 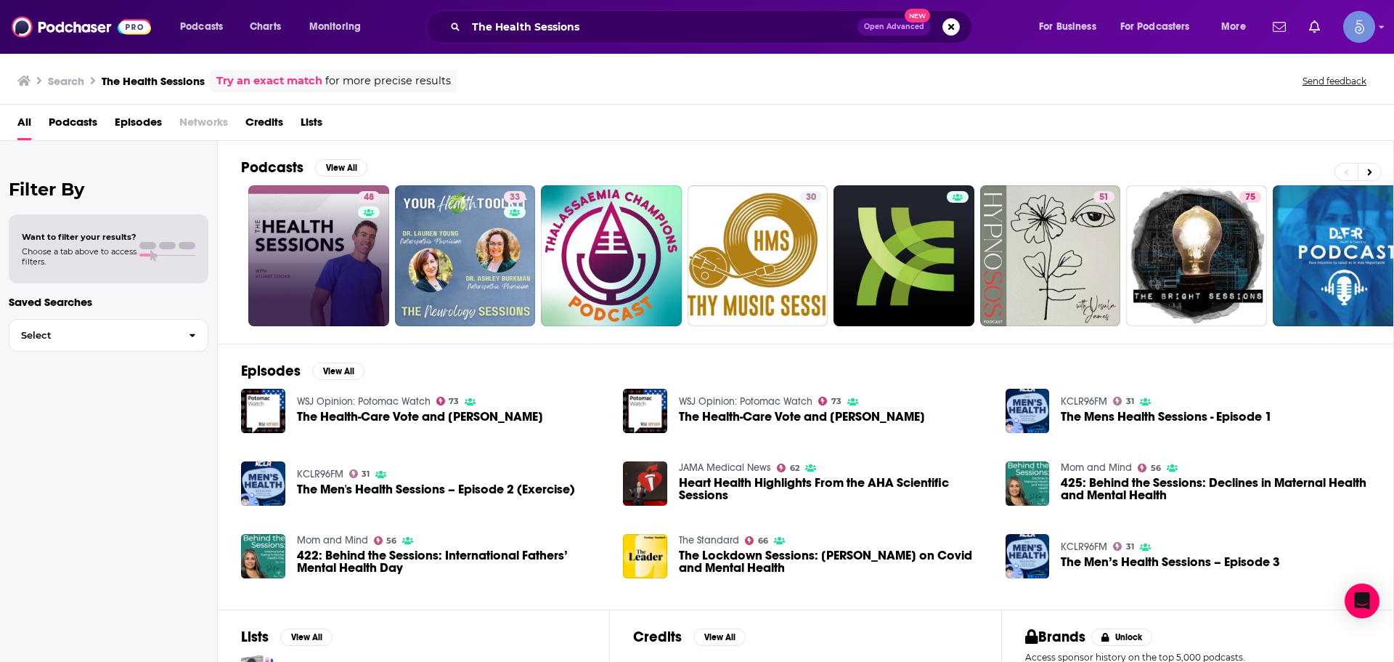 I want to click on span: Credits, so click(x=264, y=125).